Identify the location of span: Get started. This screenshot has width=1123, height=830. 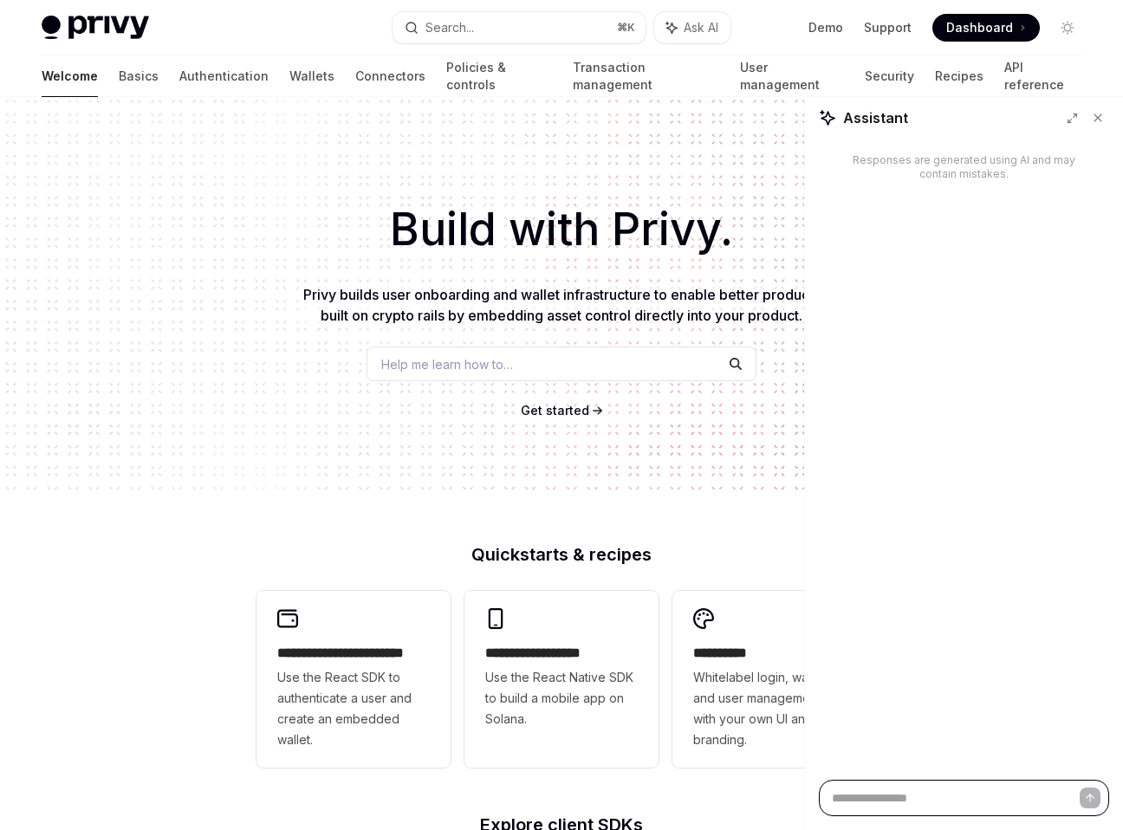
(555, 410).